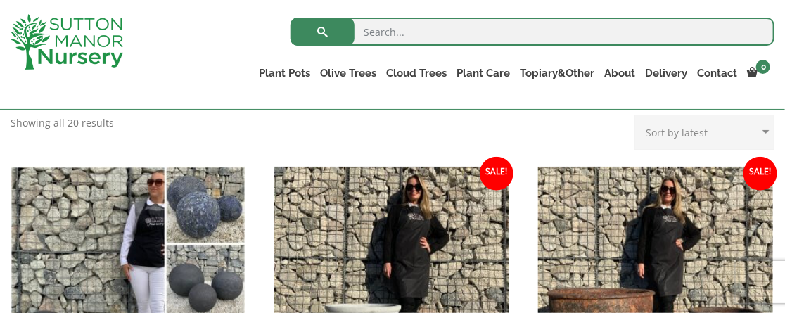 The height and width of the screenshot is (313, 785). I want to click on select: Shop order, so click(704, 132).